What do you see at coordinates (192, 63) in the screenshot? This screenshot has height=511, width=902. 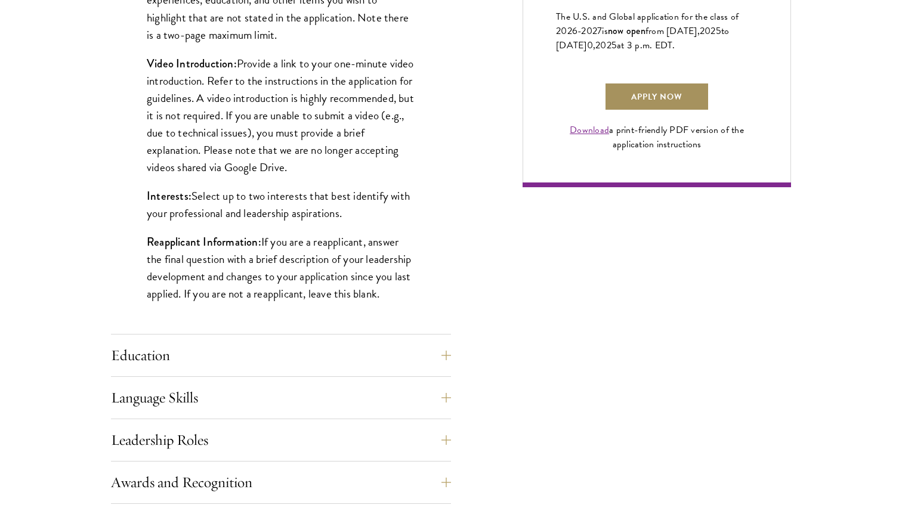 I see `strong: Video Introduction:` at bounding box center [192, 63].